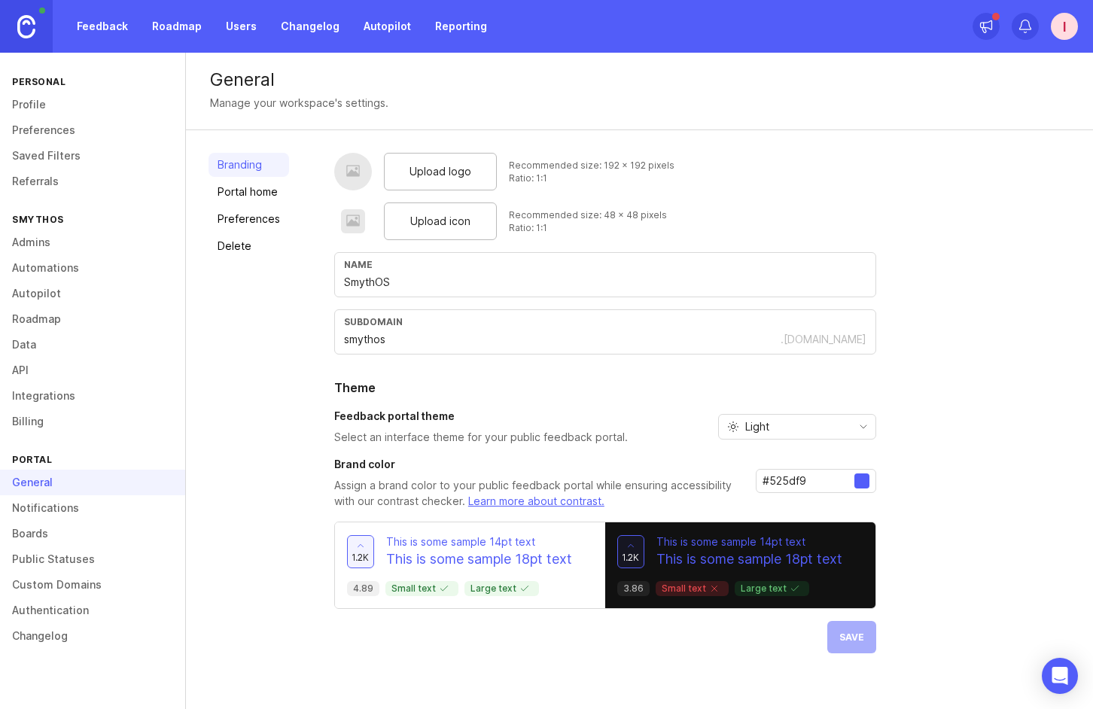 Image resolution: width=1093 pixels, height=709 pixels. Describe the element at coordinates (248, 219) in the screenshot. I see `a: Preferences` at that location.